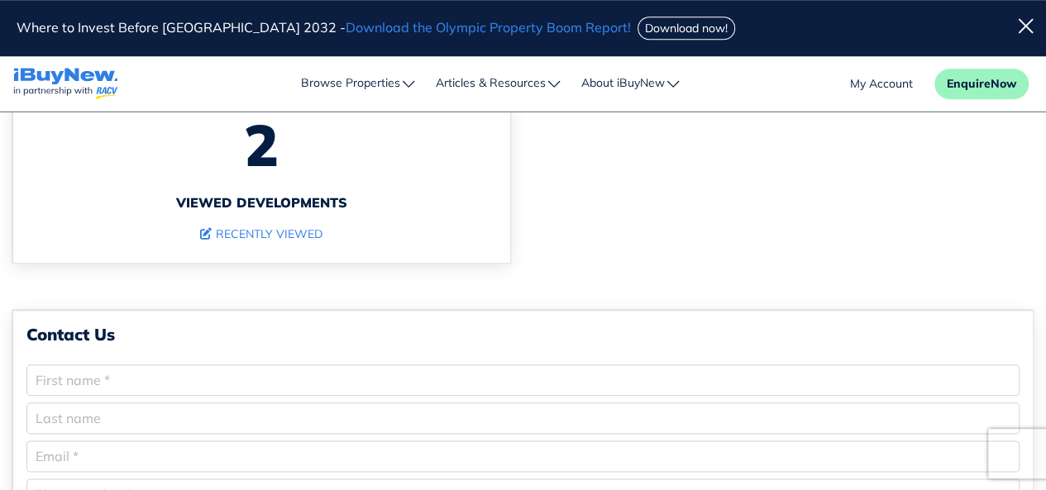  Describe the element at coordinates (523, 380) in the screenshot. I see `input: First name *` at that location.